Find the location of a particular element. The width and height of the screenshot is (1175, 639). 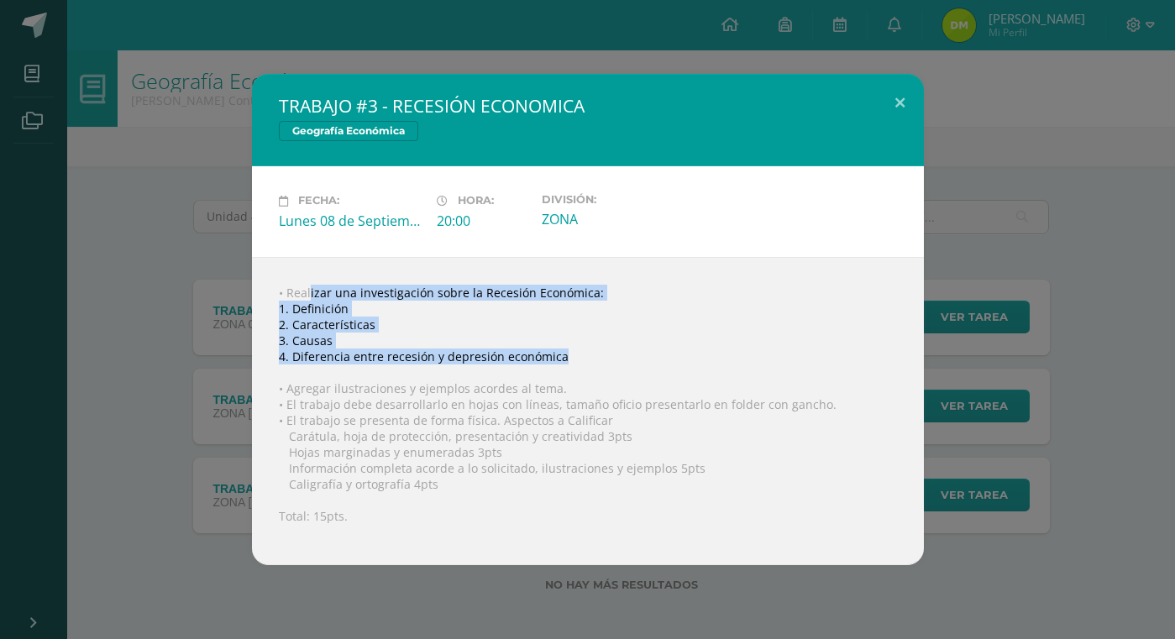

span: Hora: is located at coordinates (475, 201).